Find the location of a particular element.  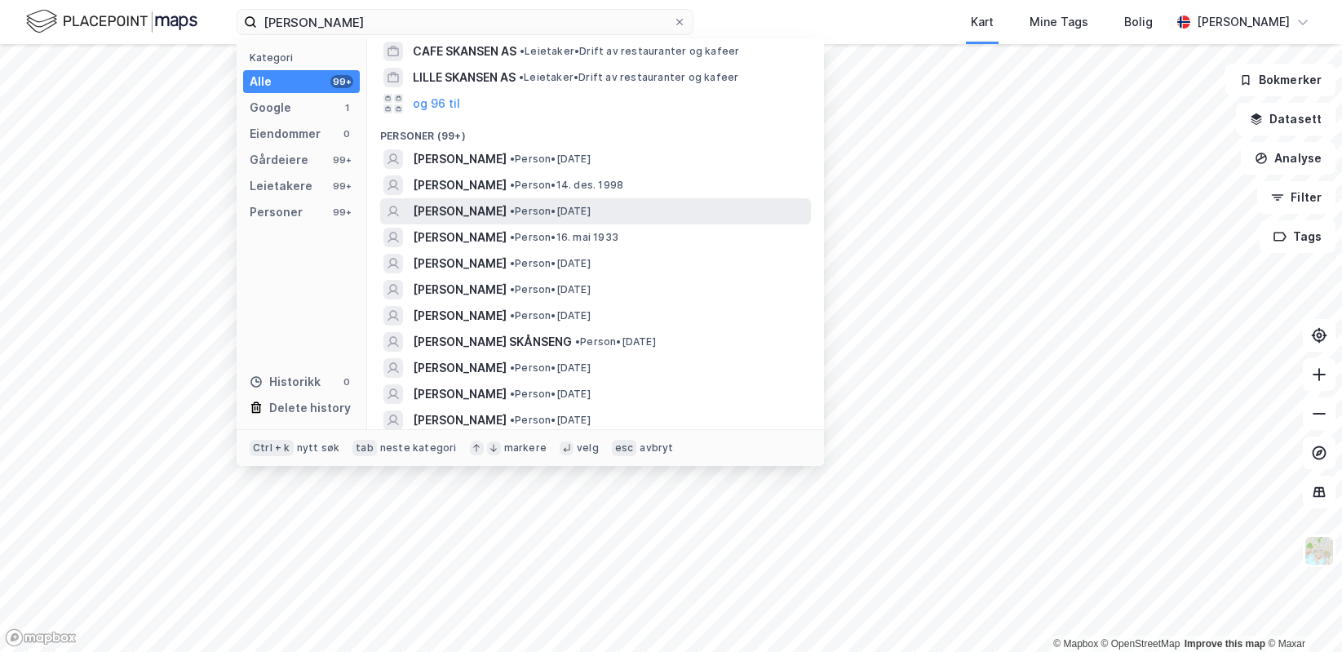

div: velg is located at coordinates (587, 448).